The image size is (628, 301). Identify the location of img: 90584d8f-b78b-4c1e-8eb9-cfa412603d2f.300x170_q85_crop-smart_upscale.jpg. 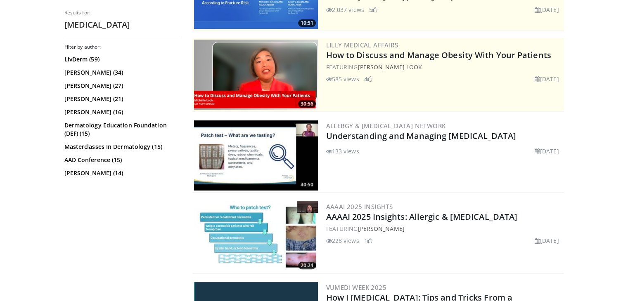
(256, 156).